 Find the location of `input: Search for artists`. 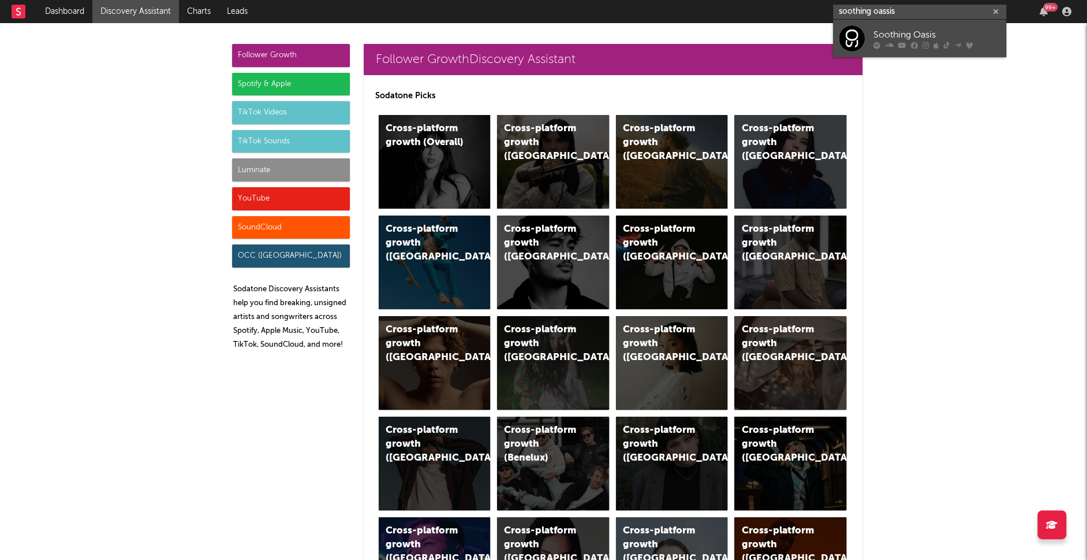

input: Search for artists is located at coordinates (920, 12).